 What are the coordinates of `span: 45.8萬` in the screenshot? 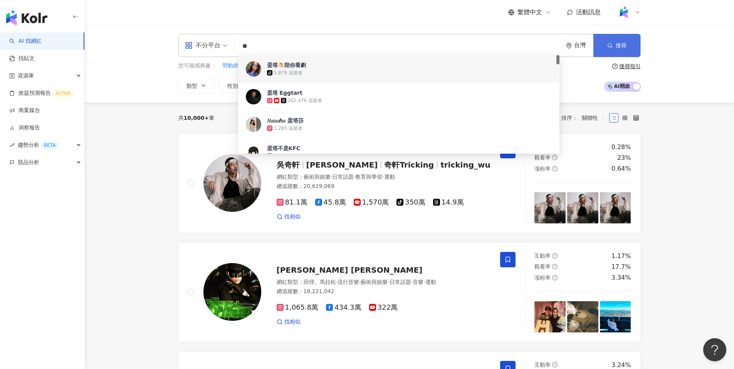 It's located at (331, 202).